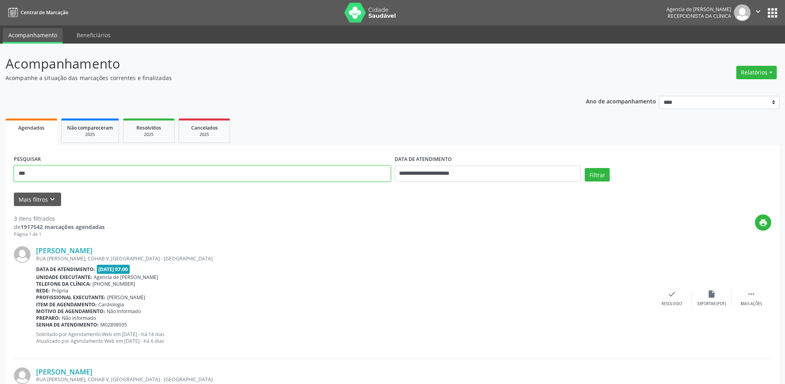  What do you see at coordinates (111, 305) in the screenshot?
I see `span: Cardiologia` at bounding box center [111, 305].